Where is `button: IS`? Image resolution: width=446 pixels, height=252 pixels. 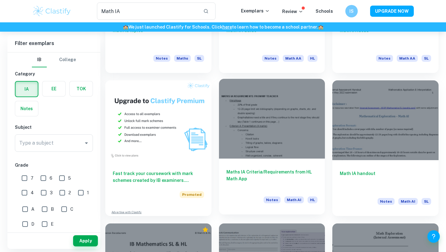 button: IS is located at coordinates (352, 11).